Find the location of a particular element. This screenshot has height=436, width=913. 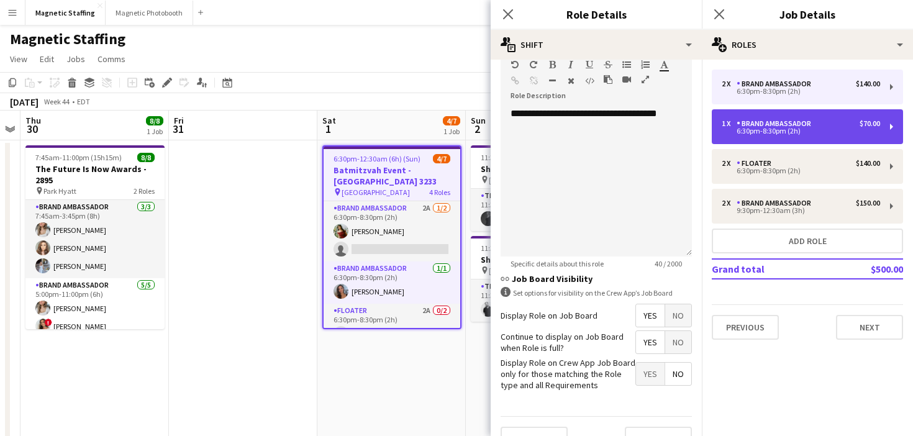

span: Sun is located at coordinates (478, 121).